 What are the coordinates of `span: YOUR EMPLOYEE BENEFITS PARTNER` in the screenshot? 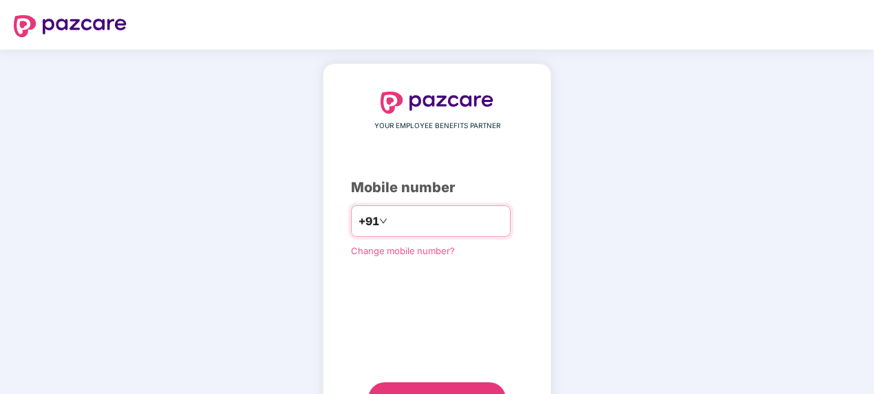 It's located at (437, 126).